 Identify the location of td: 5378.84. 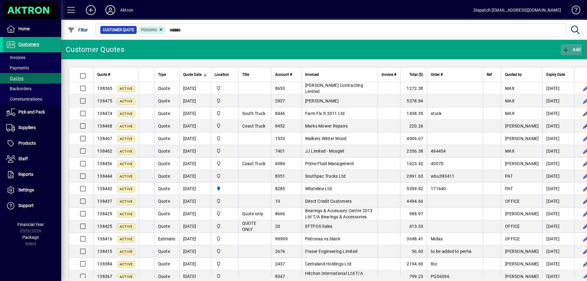
(413, 101).